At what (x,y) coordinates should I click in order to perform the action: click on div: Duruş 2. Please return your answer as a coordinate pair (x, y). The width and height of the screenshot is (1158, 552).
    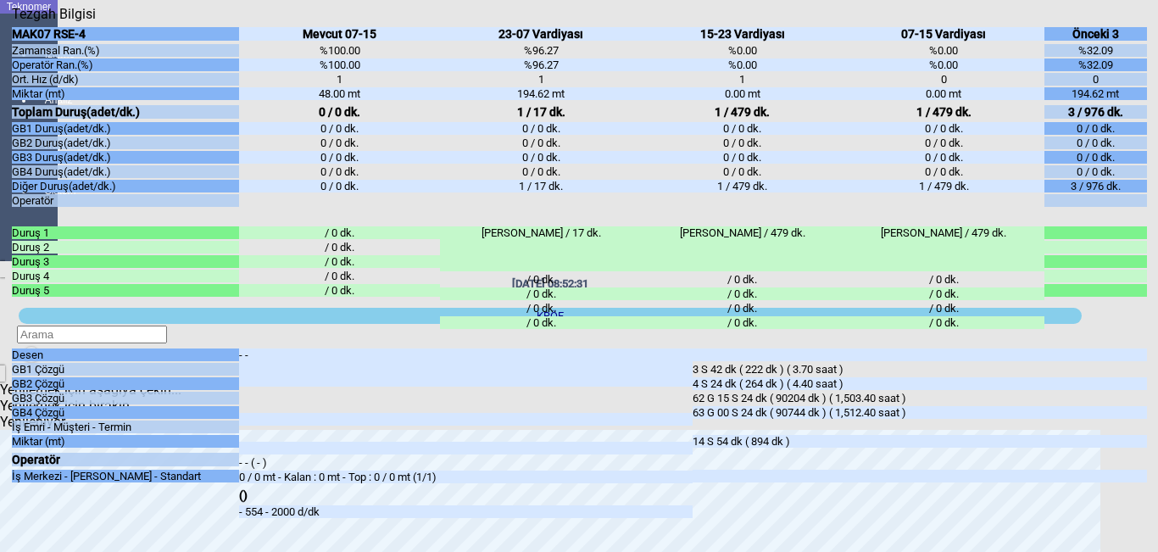
    Looking at the image, I should click on (126, 247).